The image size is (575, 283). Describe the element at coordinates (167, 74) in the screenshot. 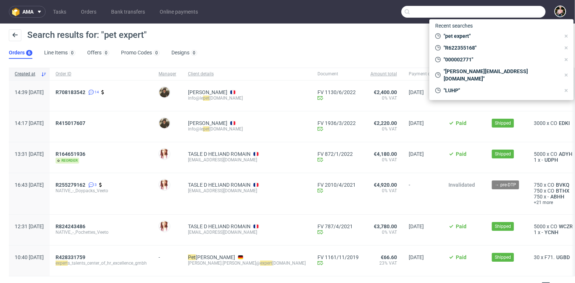

I see `span: Manager` at that location.